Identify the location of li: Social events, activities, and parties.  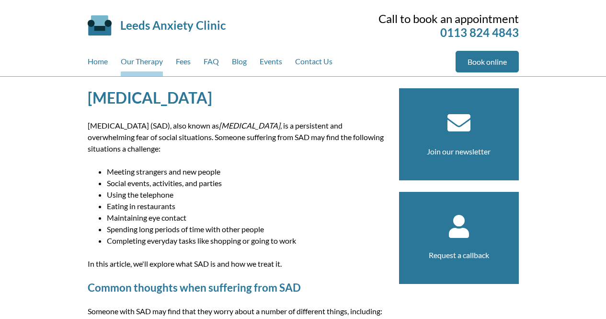
(247, 183).